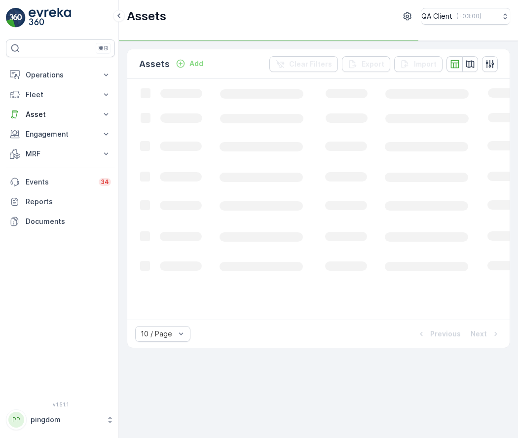 This screenshot has width=518, height=438. Describe the element at coordinates (60, 114) in the screenshot. I see `p: Asset` at that location.